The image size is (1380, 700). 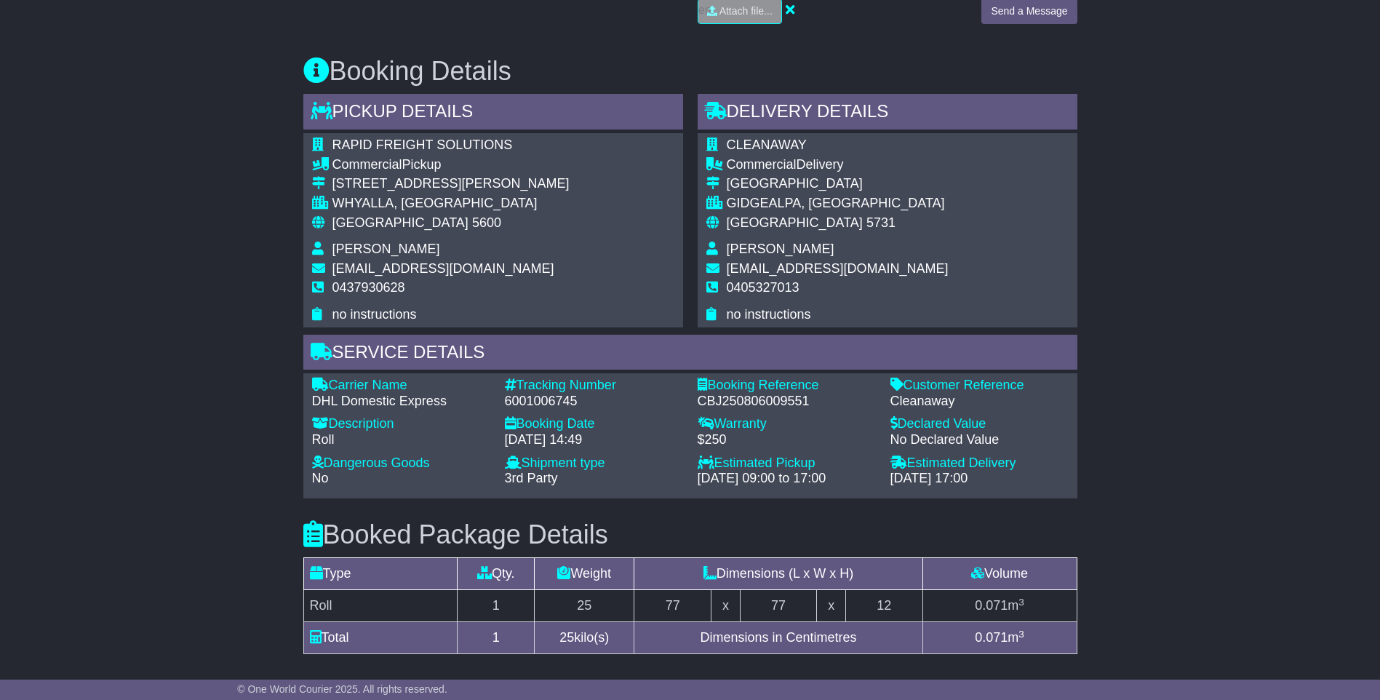 I want to click on div: $250, so click(x=786, y=440).